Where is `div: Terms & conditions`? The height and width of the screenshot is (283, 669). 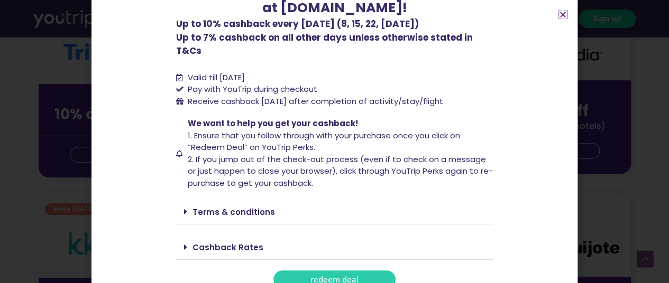
div: Terms & conditions is located at coordinates (335, 212).